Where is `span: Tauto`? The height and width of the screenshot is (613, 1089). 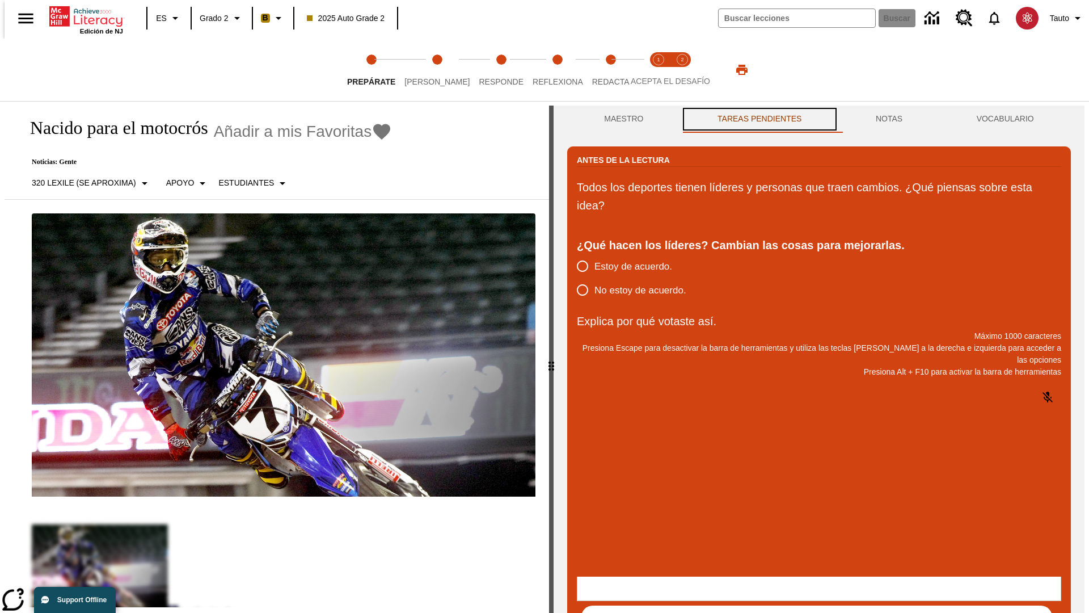 span: Tauto is located at coordinates (1059, 18).